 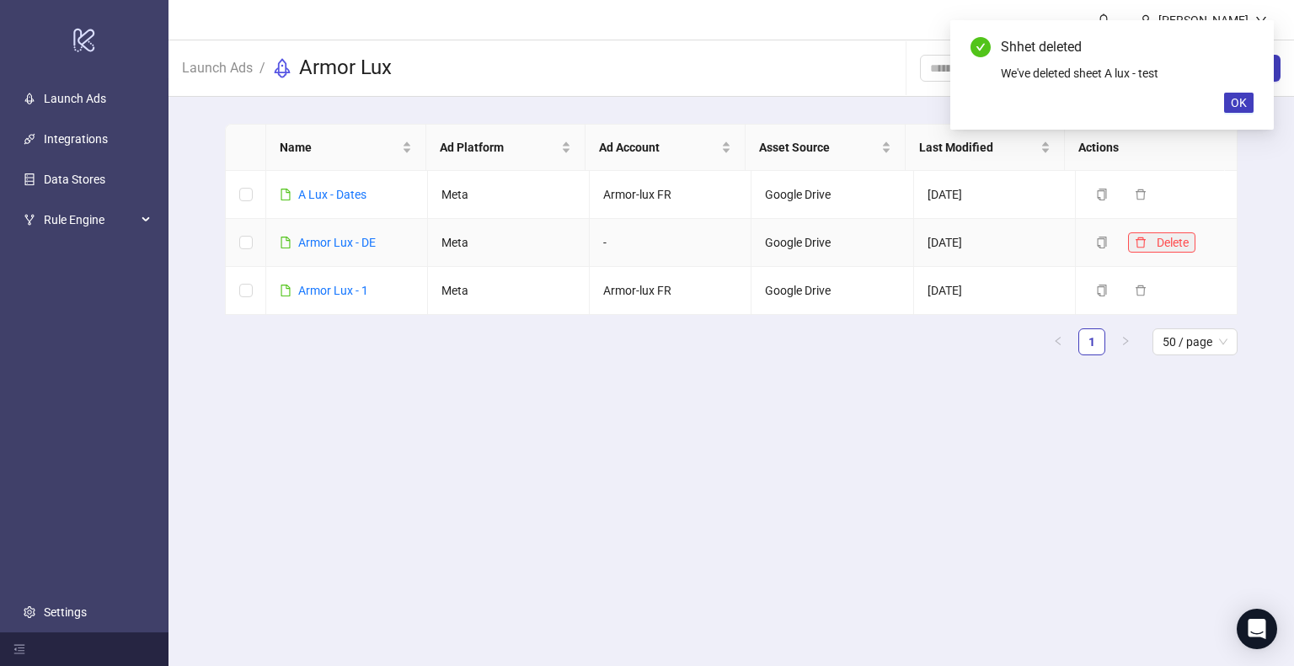 What do you see at coordinates (1127, 73) in the screenshot?
I see `div: We've deleted sheet A lux - test` at bounding box center [1127, 73].